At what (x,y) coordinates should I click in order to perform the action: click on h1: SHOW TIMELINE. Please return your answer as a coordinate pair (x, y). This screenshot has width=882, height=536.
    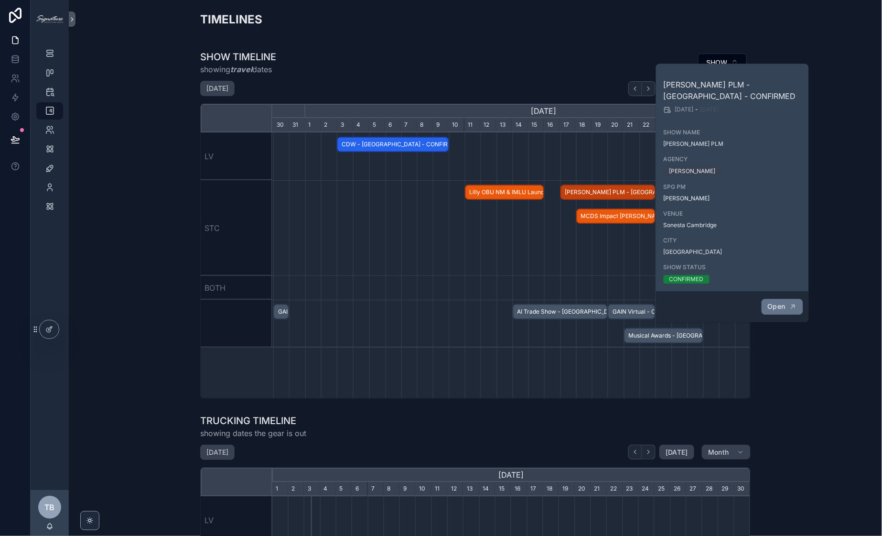
    Looking at the image, I should click on (238, 57).